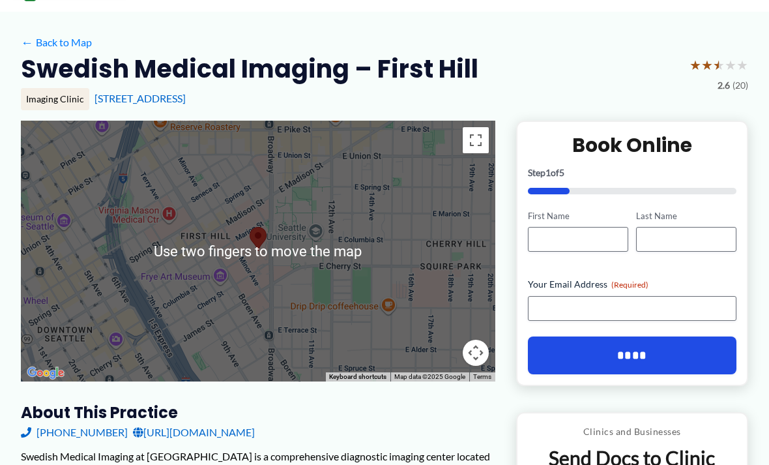 The width and height of the screenshot is (769, 465). I want to click on h2: Swedish Medical Imaging – First Hill, so click(250, 68).